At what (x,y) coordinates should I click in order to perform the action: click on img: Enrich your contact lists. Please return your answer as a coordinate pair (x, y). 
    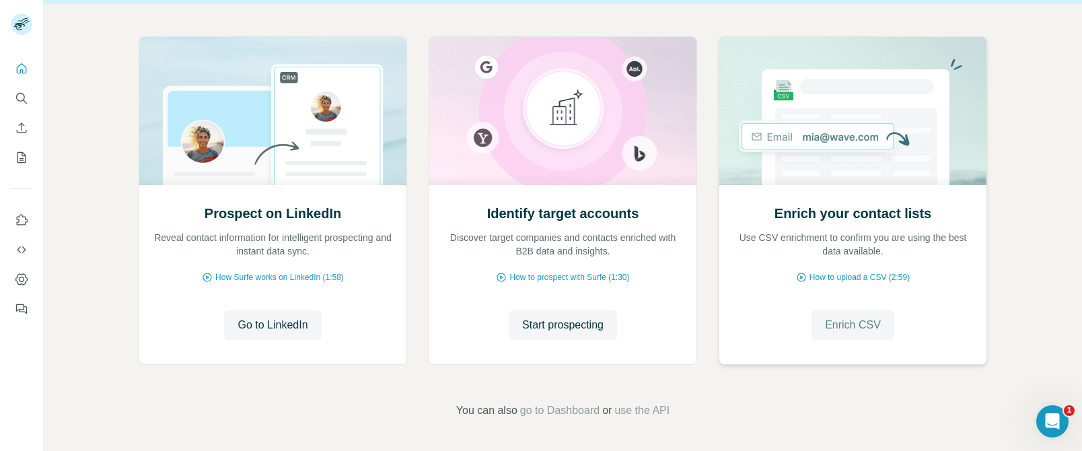
    Looking at the image, I should click on (852, 111).